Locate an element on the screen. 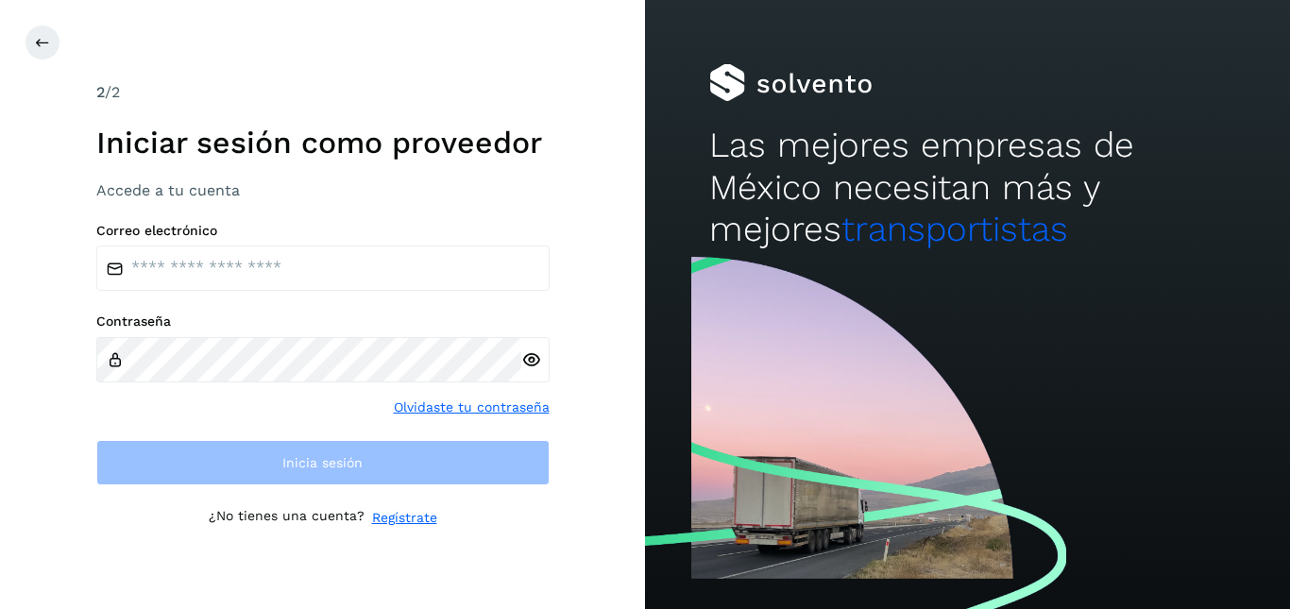  a: Regístrate is located at coordinates (404, 518).